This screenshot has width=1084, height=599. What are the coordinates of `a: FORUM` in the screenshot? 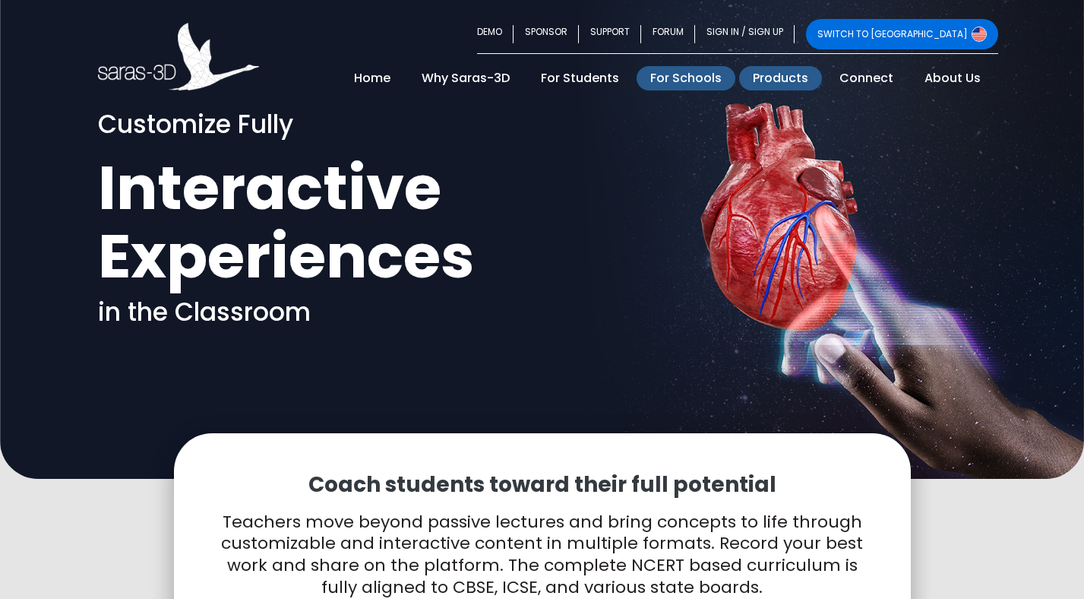 It's located at (668, 34).